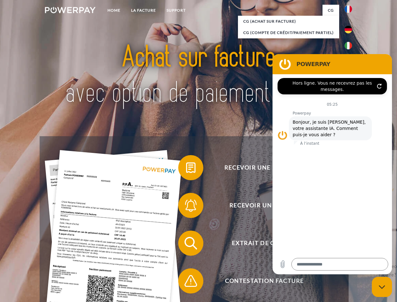  What do you see at coordinates (349, 46) in the screenshot?
I see `img: it` at bounding box center [349, 46].